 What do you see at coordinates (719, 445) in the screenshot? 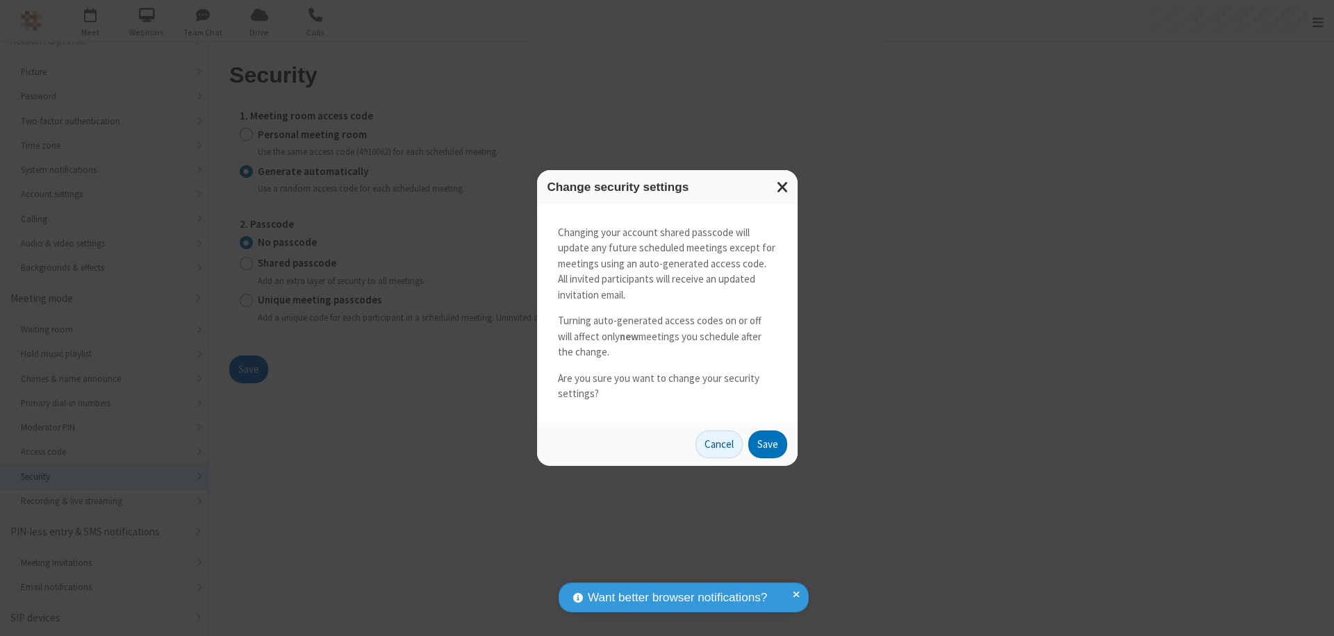
I see `button: Cancel` at bounding box center [719, 445].